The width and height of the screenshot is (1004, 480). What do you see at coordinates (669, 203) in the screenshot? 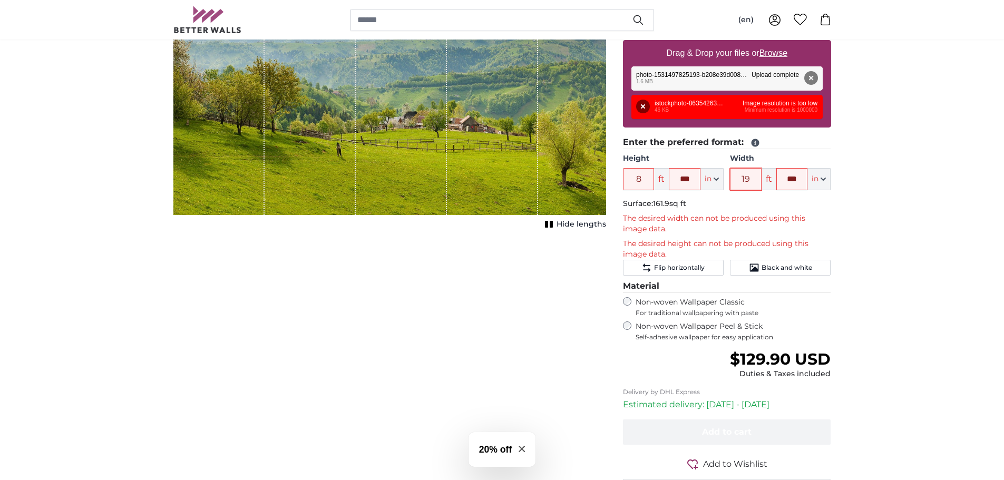
I see `span: 161.9sq ft` at bounding box center [669, 203].